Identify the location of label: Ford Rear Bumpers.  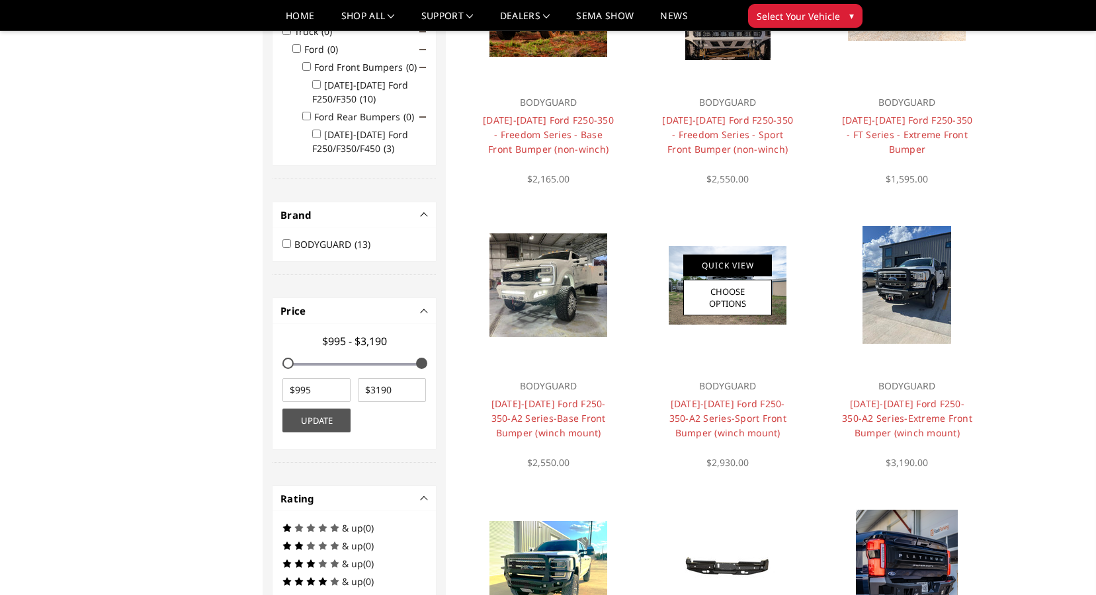
(368, 116).